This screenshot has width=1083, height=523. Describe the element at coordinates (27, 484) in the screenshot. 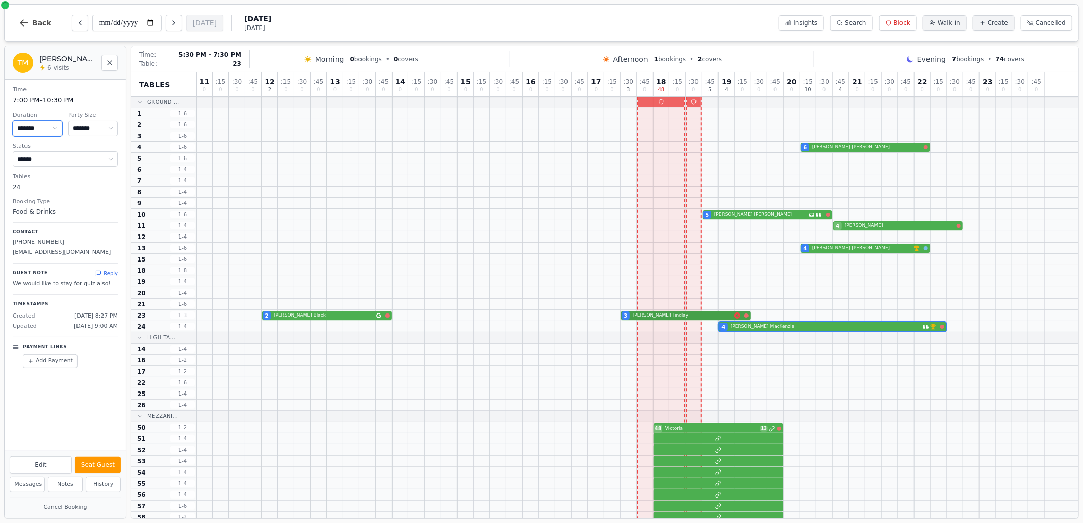

I see `button: Messages` at that location.